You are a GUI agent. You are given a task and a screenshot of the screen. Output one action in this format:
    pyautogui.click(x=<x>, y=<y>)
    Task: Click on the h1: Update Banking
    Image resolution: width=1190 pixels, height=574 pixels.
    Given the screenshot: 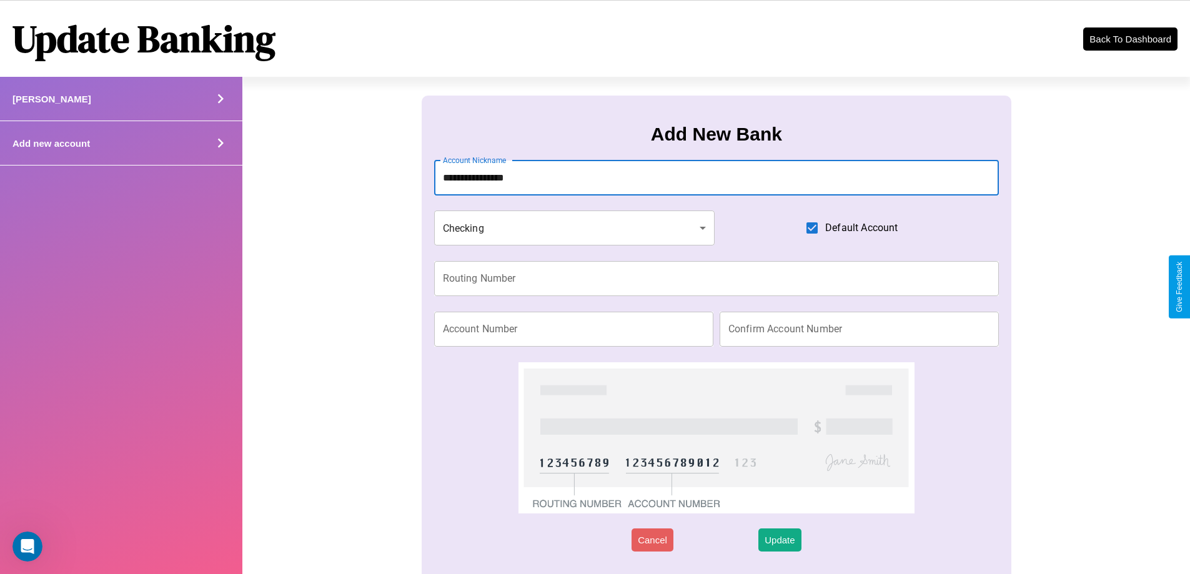 What is the action you would take?
    pyautogui.click(x=144, y=39)
    